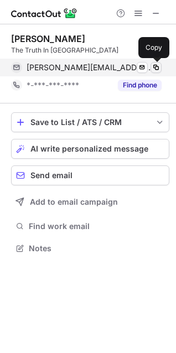  Describe the element at coordinates (74, 202) in the screenshot. I see `span: Add to email campaign` at that location.